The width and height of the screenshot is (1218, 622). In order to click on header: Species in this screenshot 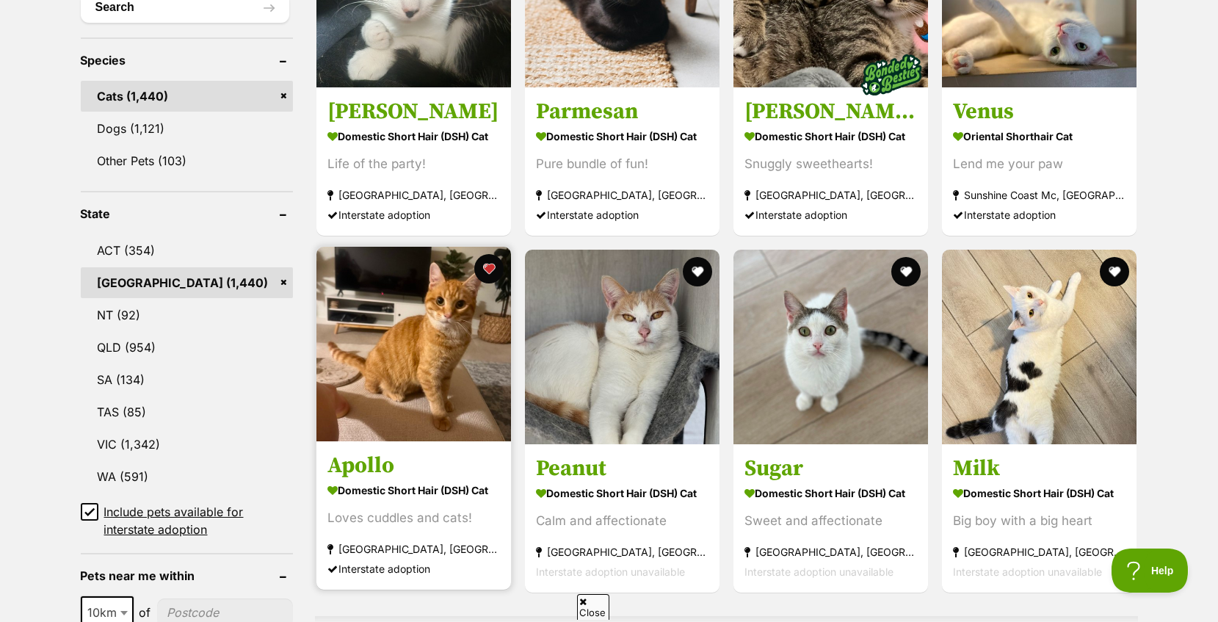, I will do `click(186, 60)`.